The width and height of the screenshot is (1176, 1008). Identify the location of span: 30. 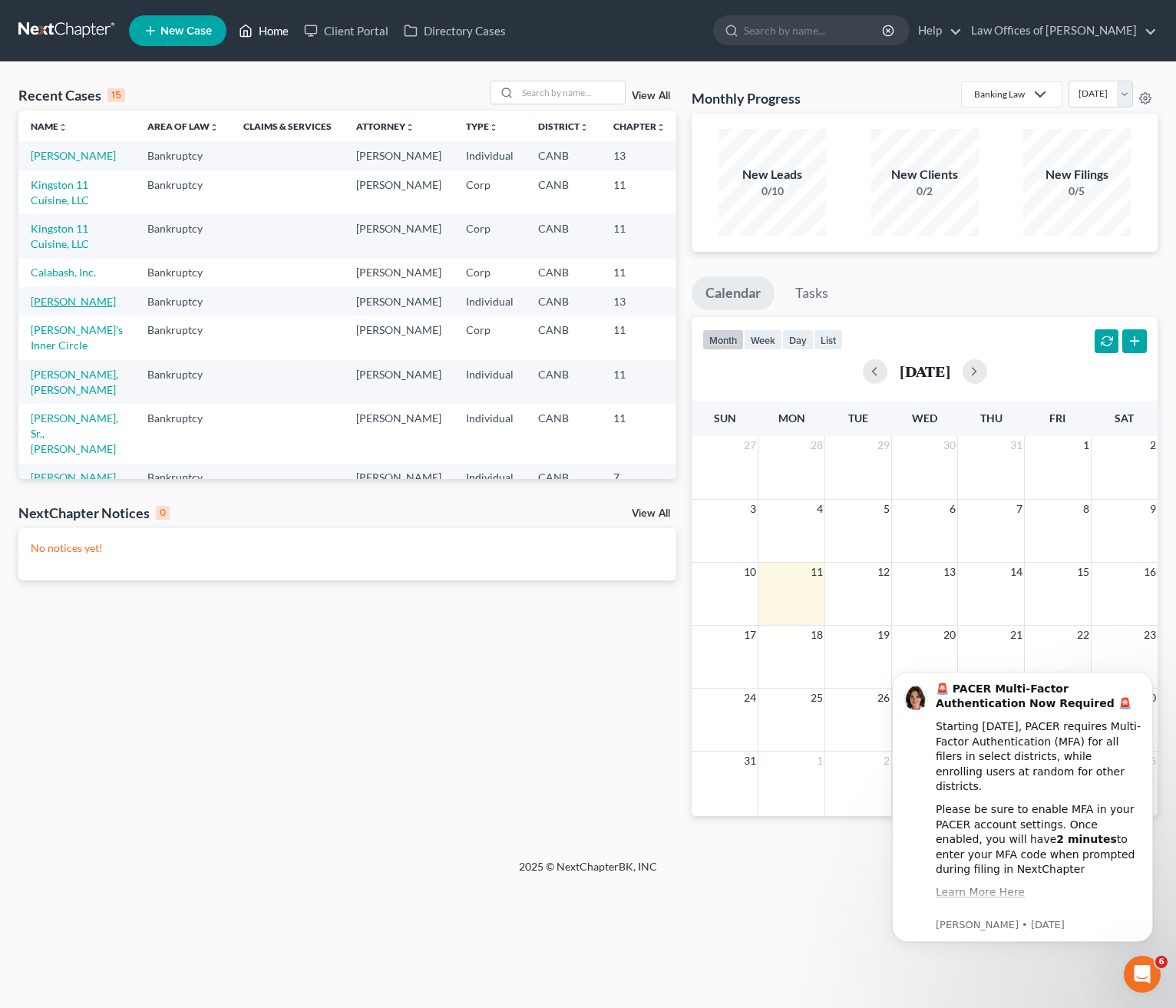
(950, 446).